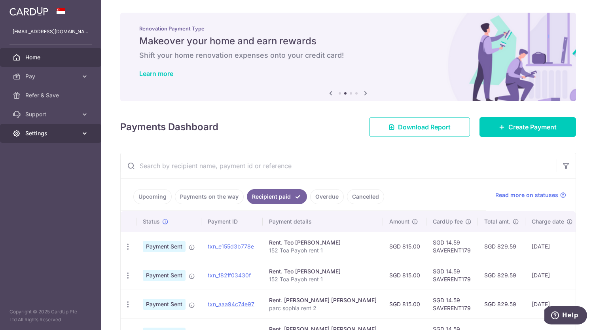 Image resolution: width=595 pixels, height=330 pixels. Describe the element at coordinates (348, 28) in the screenshot. I see `p: Renovation Payment Type` at that location.